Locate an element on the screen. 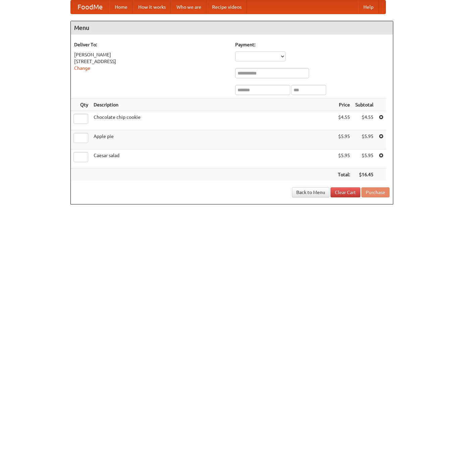 The height and width of the screenshot is (475, 456). td: Apple pie is located at coordinates (213, 140).